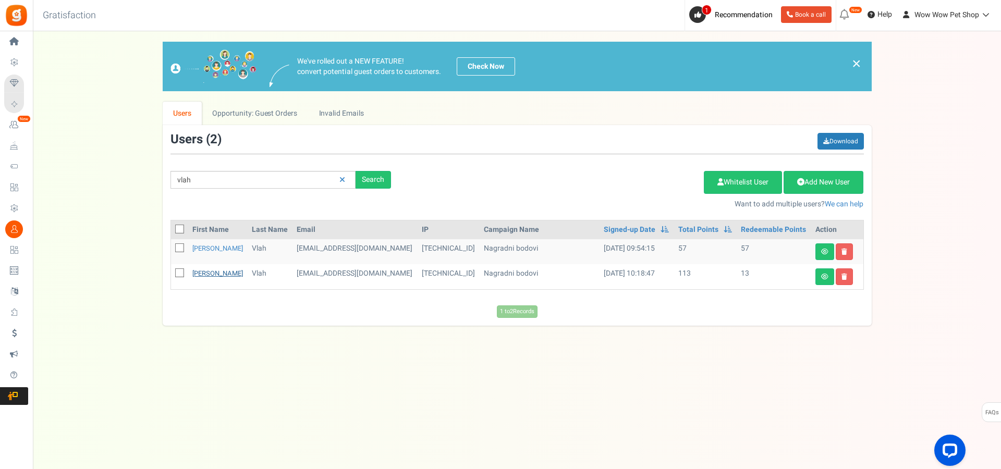  What do you see at coordinates (182, 113) in the screenshot?
I see `a: Users` at bounding box center [182, 113].